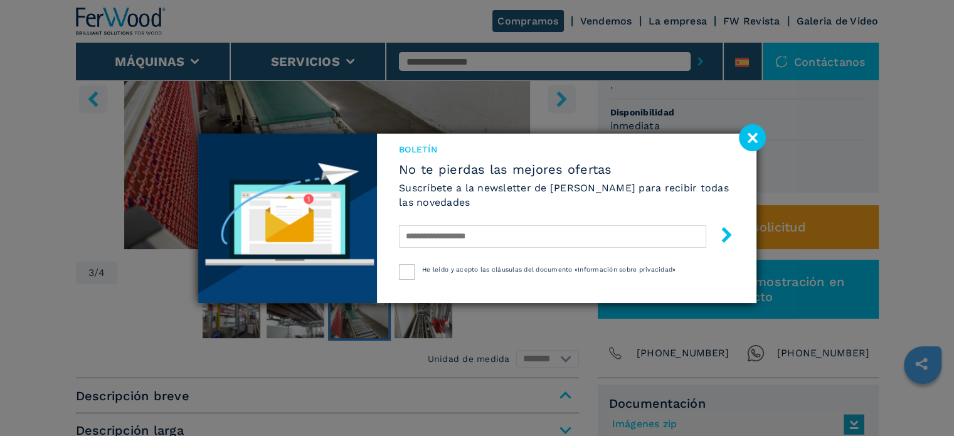 The height and width of the screenshot is (436, 954). Describe the element at coordinates (549, 269) in the screenshot. I see `span: He leído y acepto las cláusulas del documento «Información sobre privacidad»` at that location.